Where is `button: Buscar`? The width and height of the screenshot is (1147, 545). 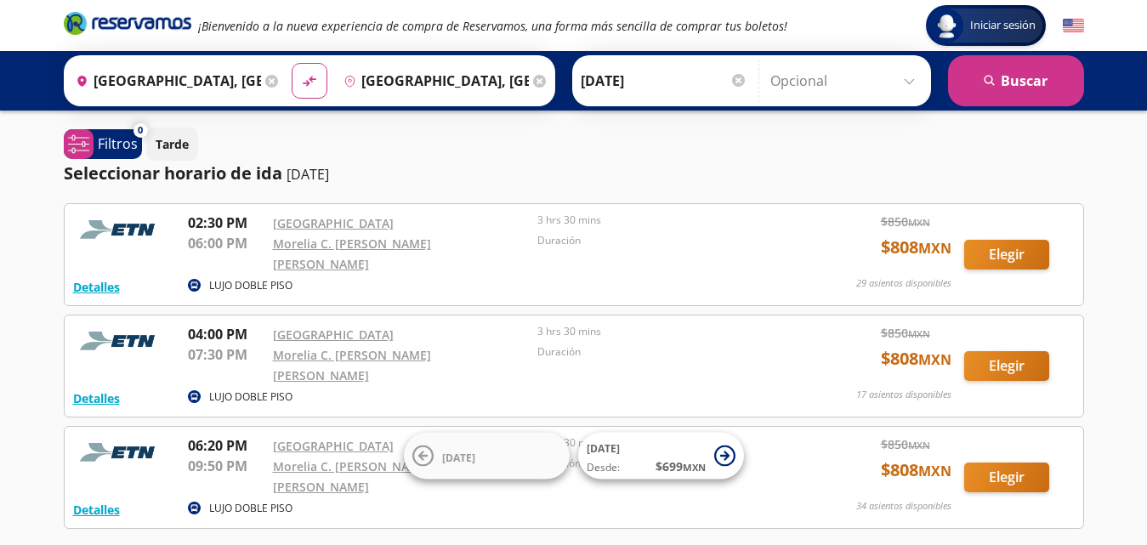 button: Buscar is located at coordinates (1016, 81).